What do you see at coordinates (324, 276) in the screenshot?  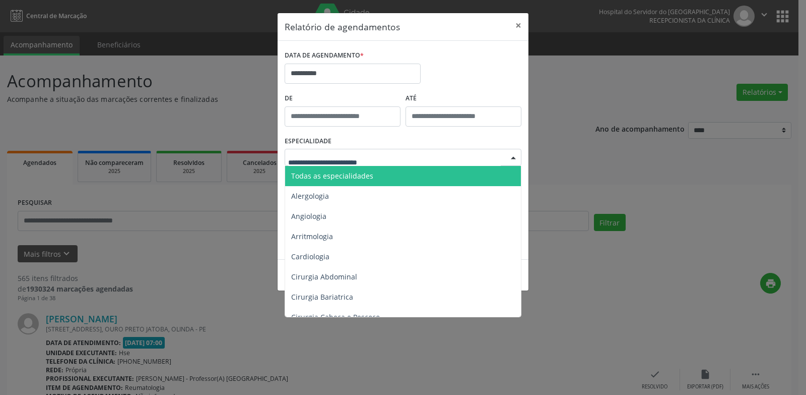 I see `span: Cirurgia Abdominal` at bounding box center [324, 276].